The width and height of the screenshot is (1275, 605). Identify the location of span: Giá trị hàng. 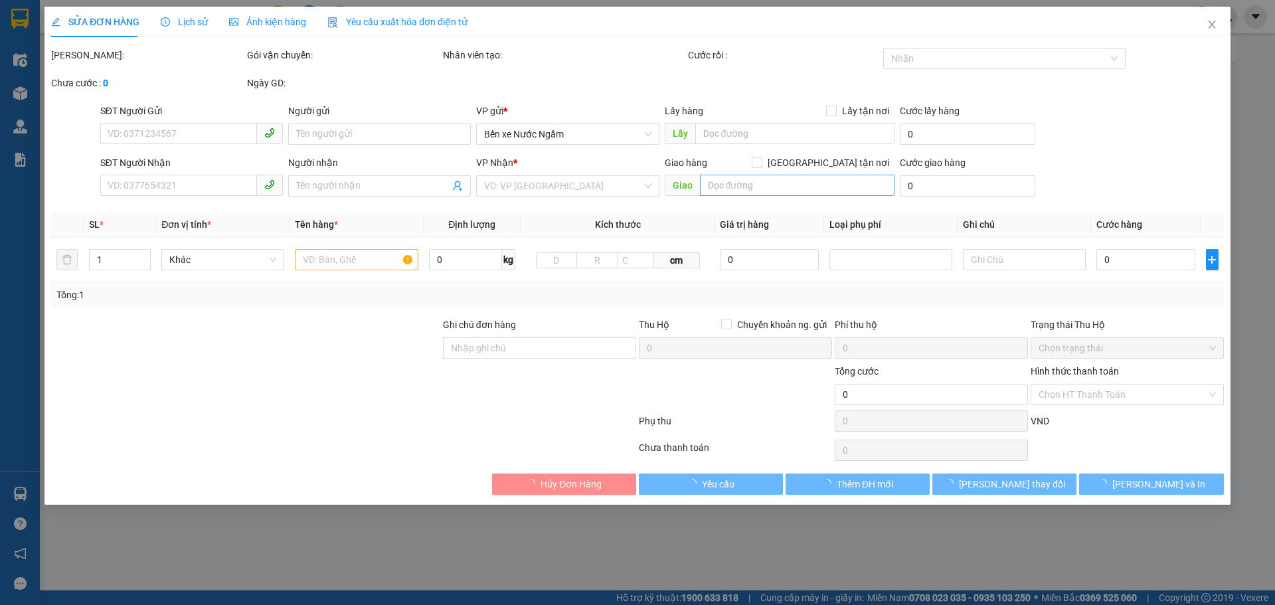
(745, 225).